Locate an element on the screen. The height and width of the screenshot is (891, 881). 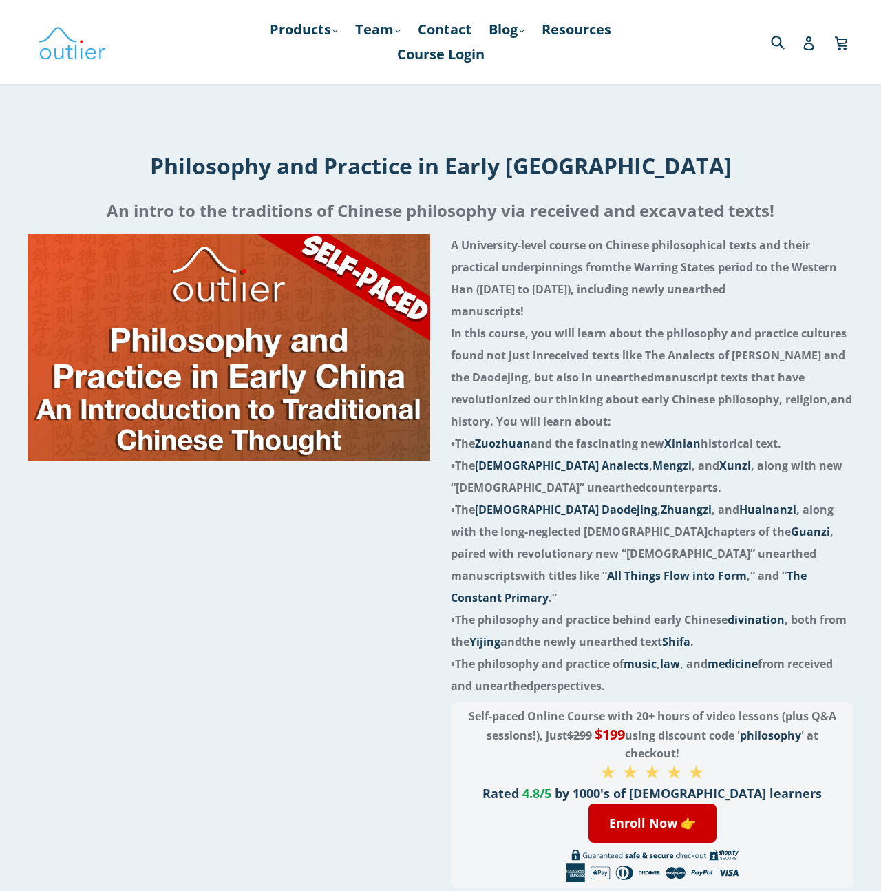
strong: The philosophy and practice behind early Chinese , both from the and is located at coordinates (649, 631).